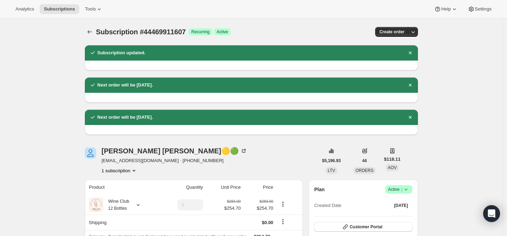 The image size is (507, 236). What do you see at coordinates (141, 32) in the screenshot?
I see `span: Subscription #44469911607` at bounding box center [141, 32].